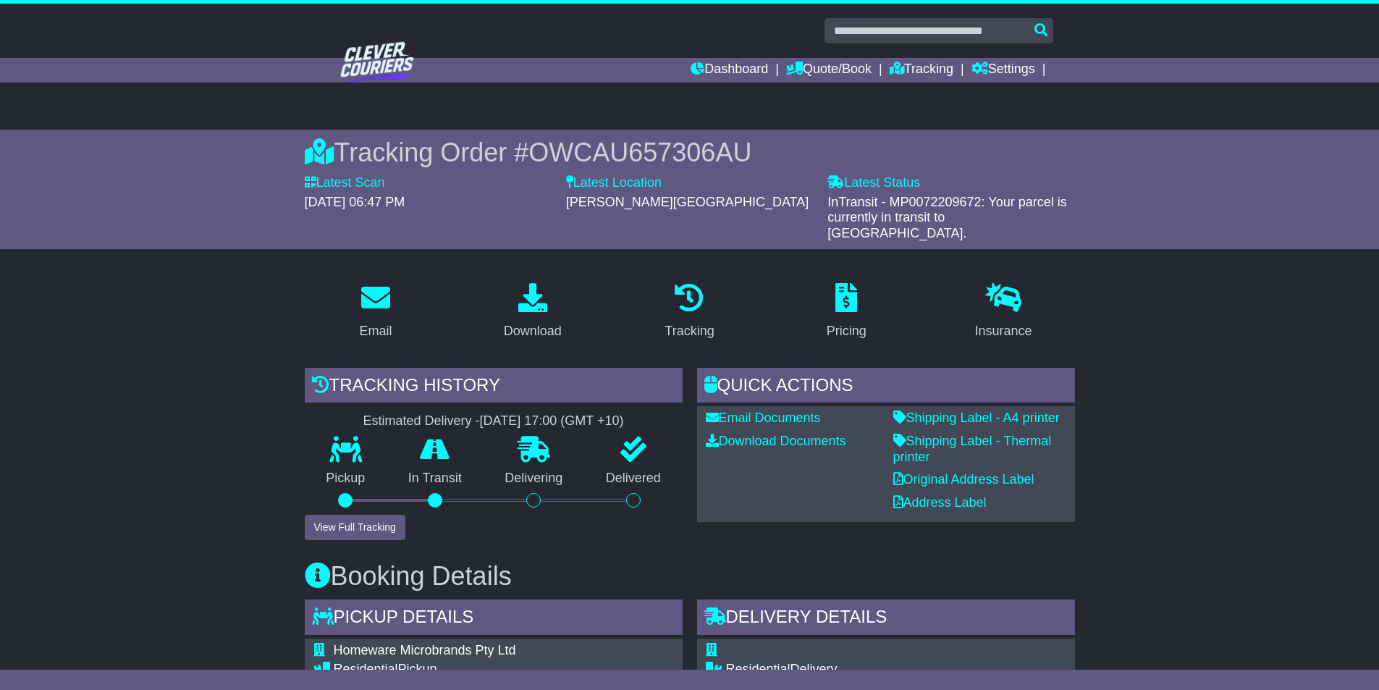  What do you see at coordinates (425, 650) in the screenshot?
I see `span: Homeware Microbrands Pty Ltd` at bounding box center [425, 650].